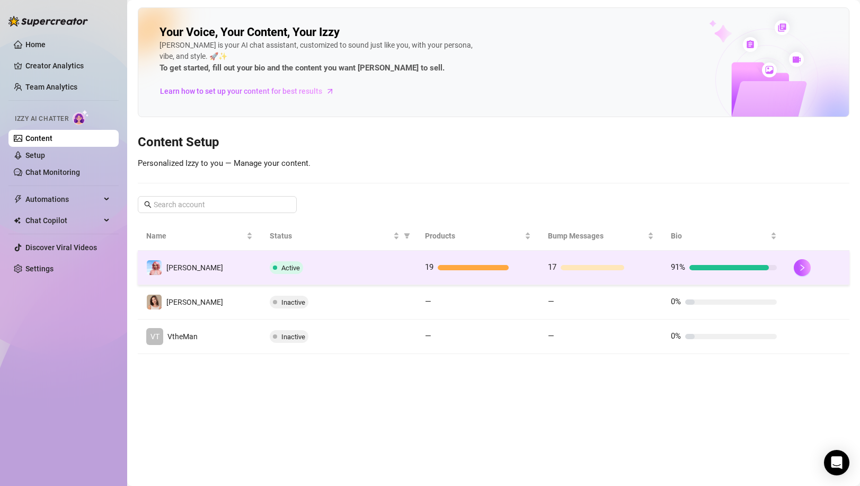 This screenshot has height=486, width=860. I want to click on span: Products, so click(474, 236).